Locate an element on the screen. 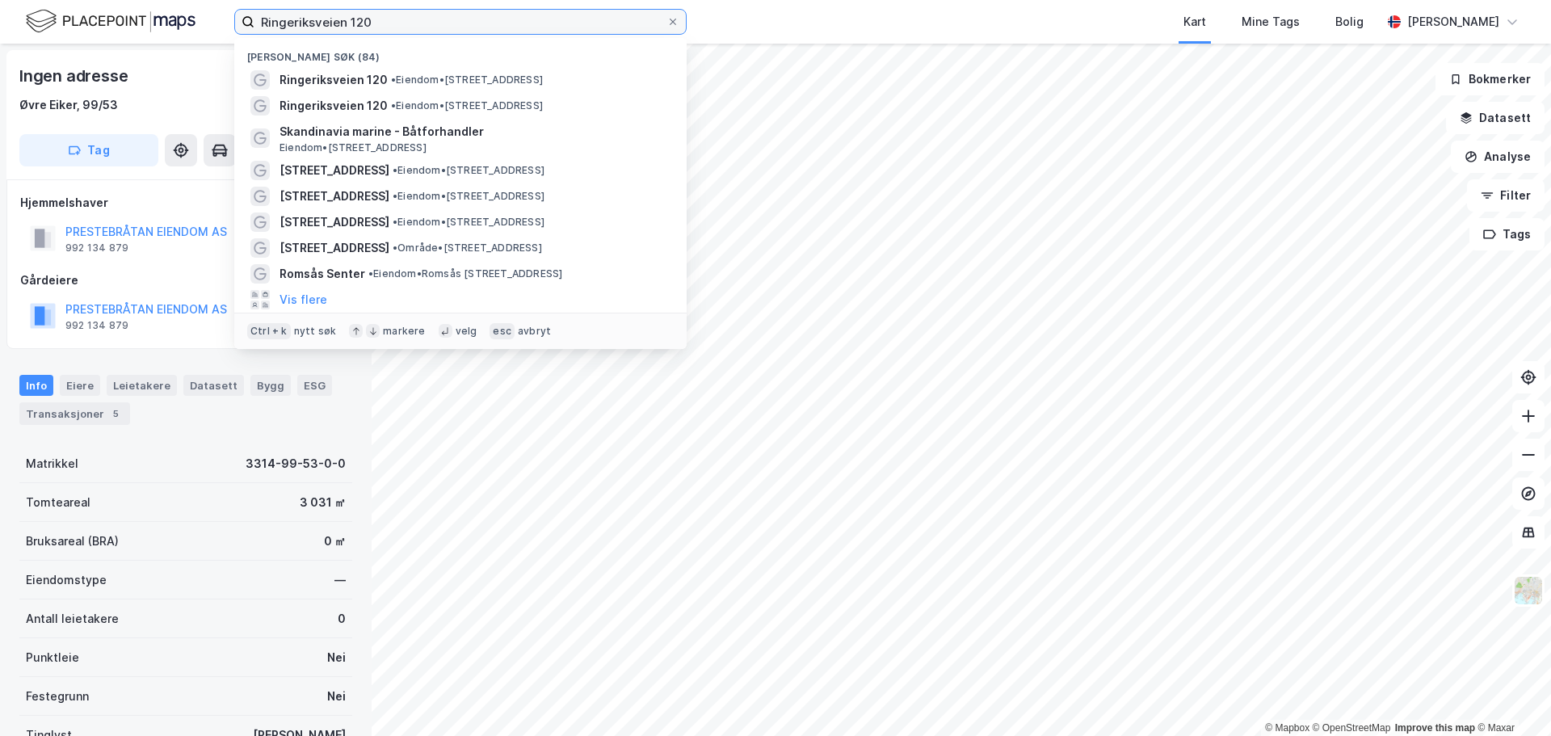 Image resolution: width=1551 pixels, height=736 pixels. div: 3314-99-53-0-0 is located at coordinates (296, 464).